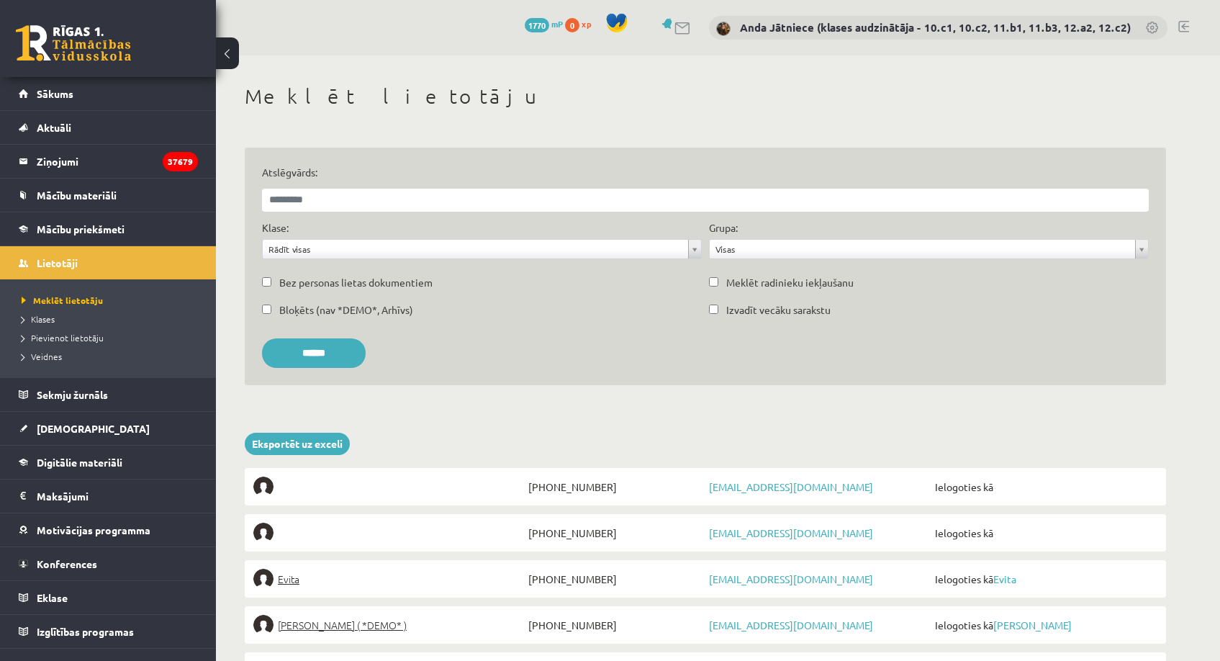  I want to click on label: Izvadīt vecāku sarakstu, so click(778, 309).